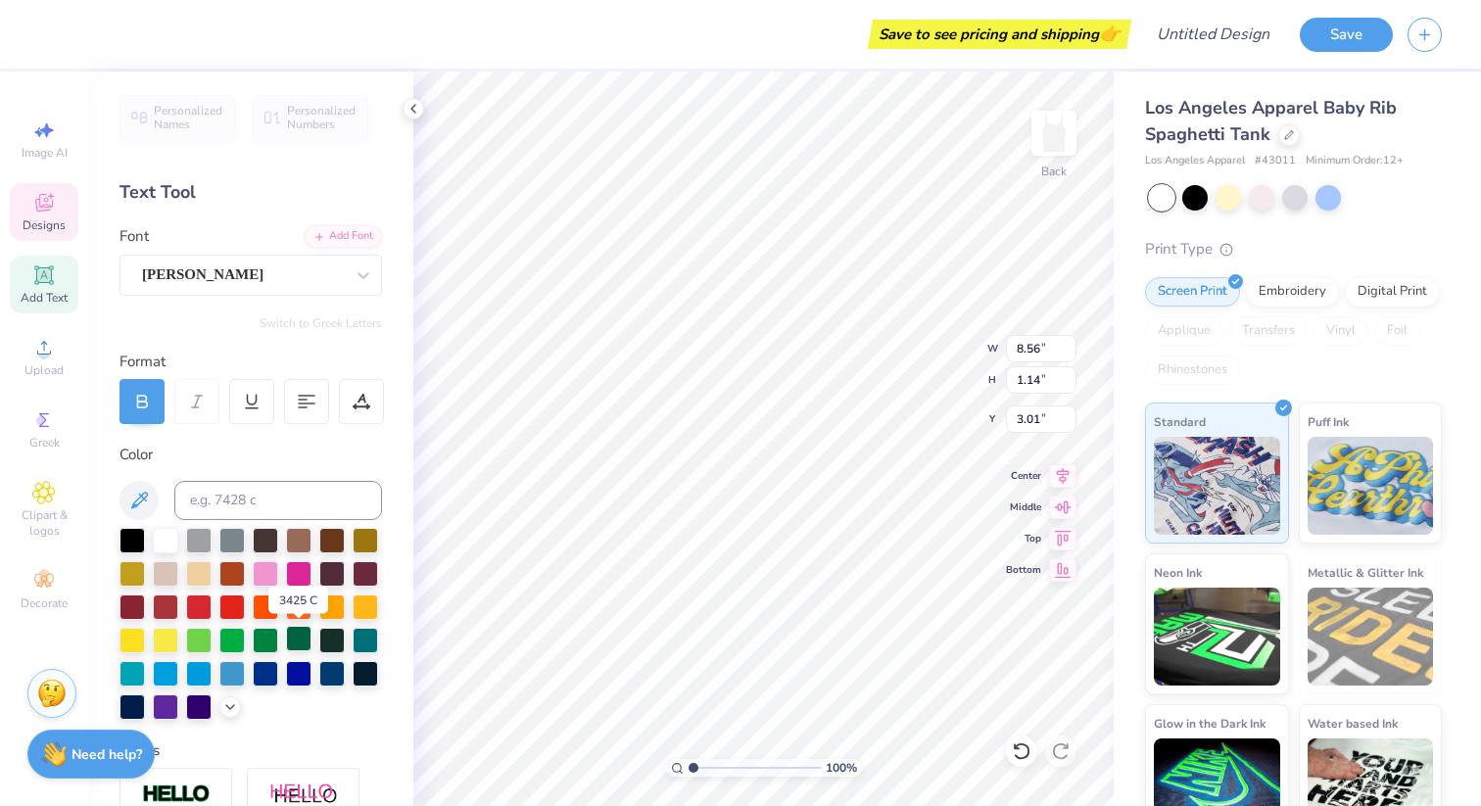 The width and height of the screenshot is (1481, 806). I want to click on span: Image AI, so click(44, 153).